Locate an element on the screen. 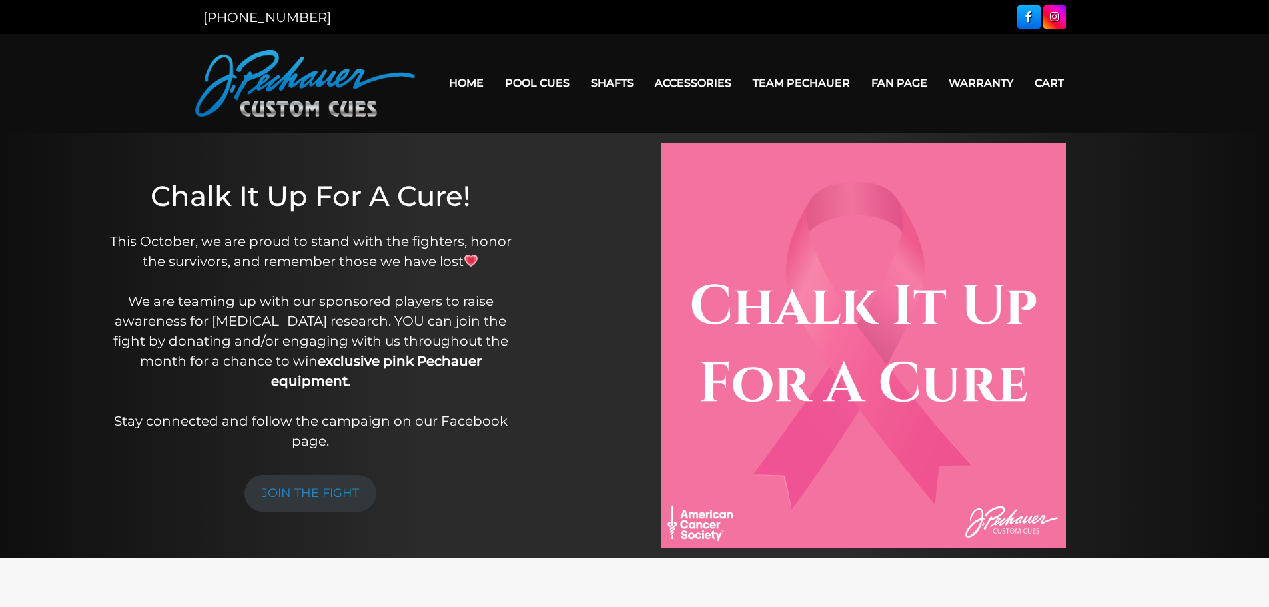  a: Home is located at coordinates (466, 83).